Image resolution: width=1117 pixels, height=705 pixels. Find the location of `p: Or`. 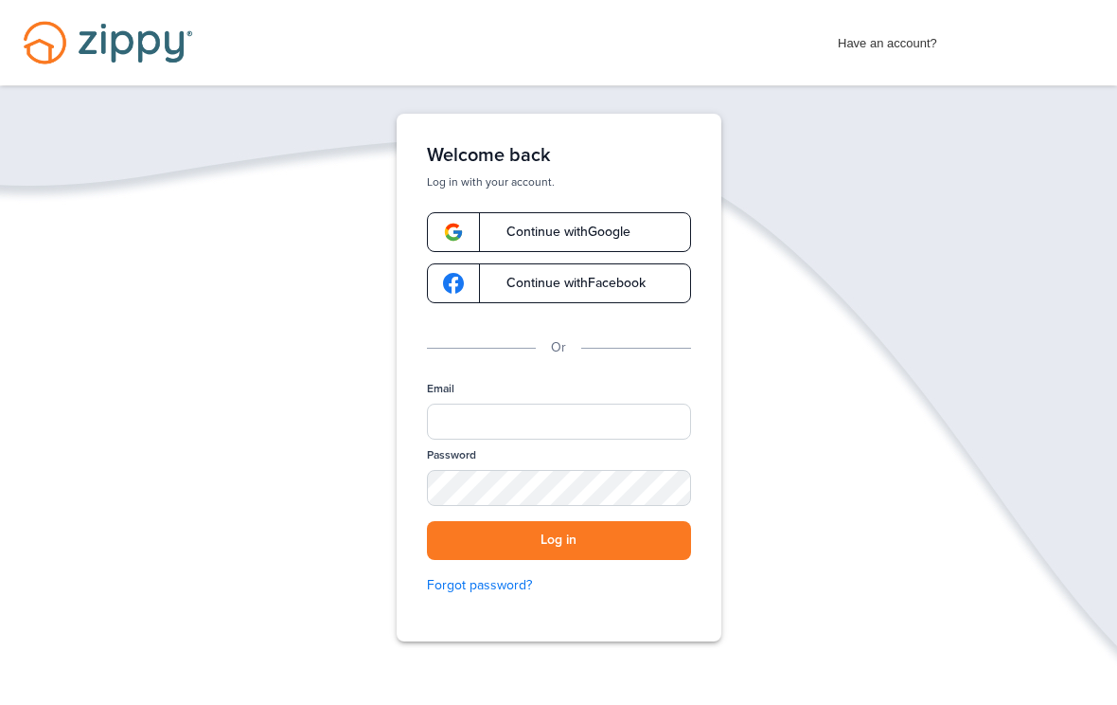

p: Or is located at coordinates (559, 348).